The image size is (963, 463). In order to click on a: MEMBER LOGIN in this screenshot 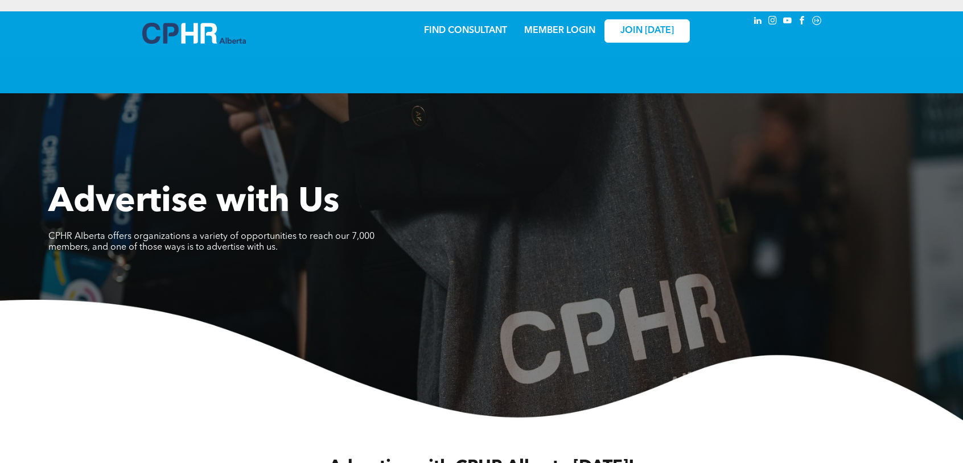, I will do `click(559, 31)`.